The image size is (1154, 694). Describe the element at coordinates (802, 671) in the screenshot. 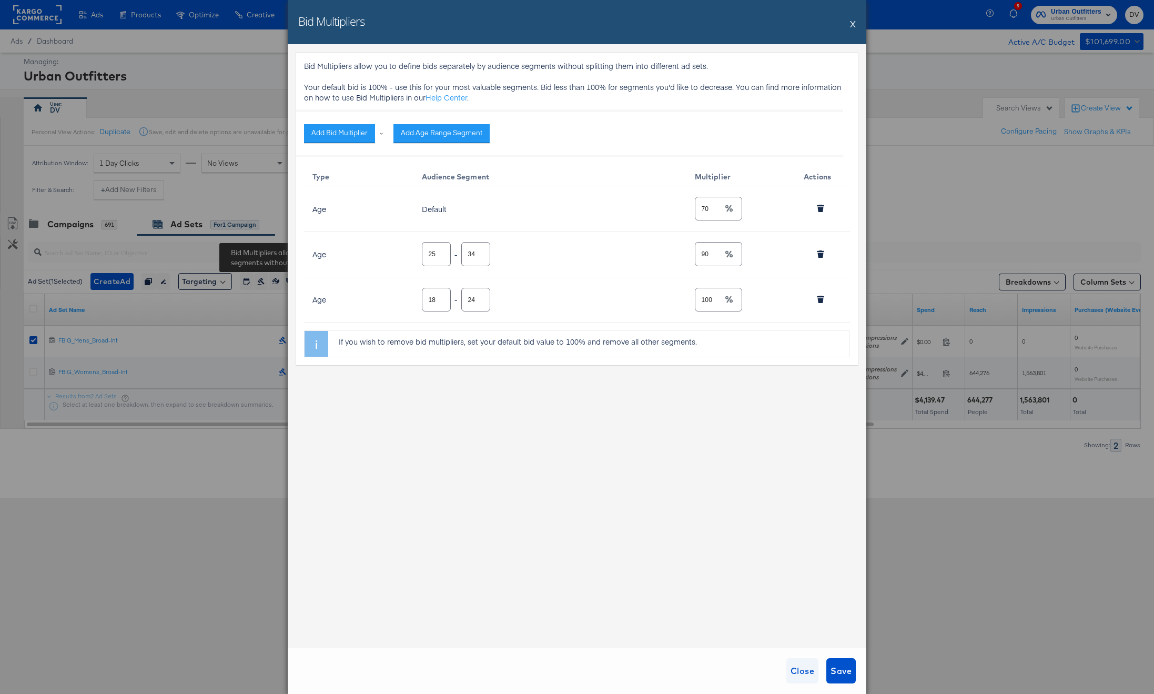

I see `button: Close` at that location.